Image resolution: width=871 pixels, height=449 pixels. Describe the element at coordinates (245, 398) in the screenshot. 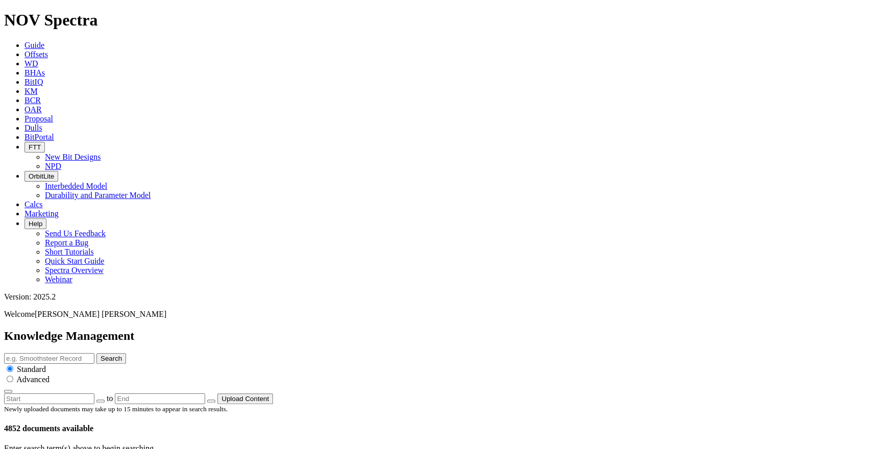

I see `button: Upload Content` at that location.